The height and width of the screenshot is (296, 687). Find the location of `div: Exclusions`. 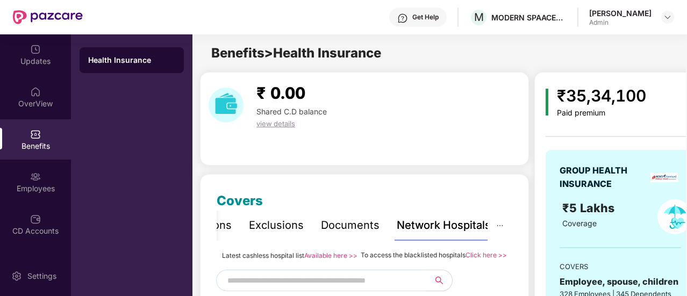

div: Exclusions is located at coordinates (276, 225).